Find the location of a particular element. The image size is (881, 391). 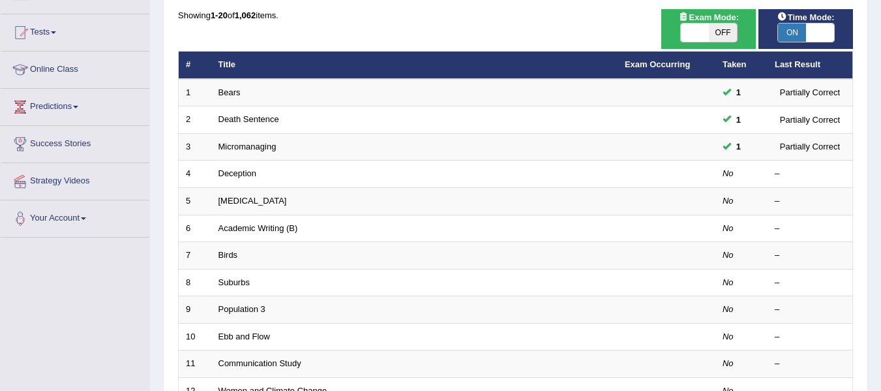

td: 5 is located at coordinates (195, 202).